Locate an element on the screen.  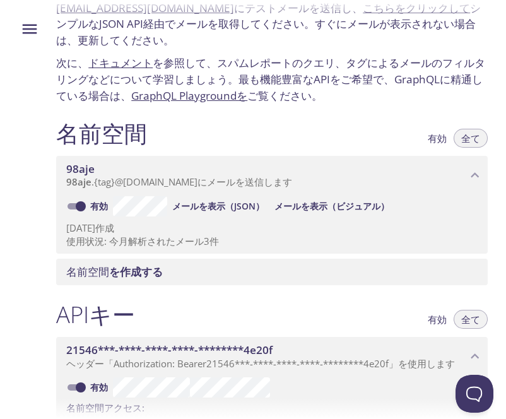
font: メールを表示（ビジュアル） is located at coordinates (332, 206).